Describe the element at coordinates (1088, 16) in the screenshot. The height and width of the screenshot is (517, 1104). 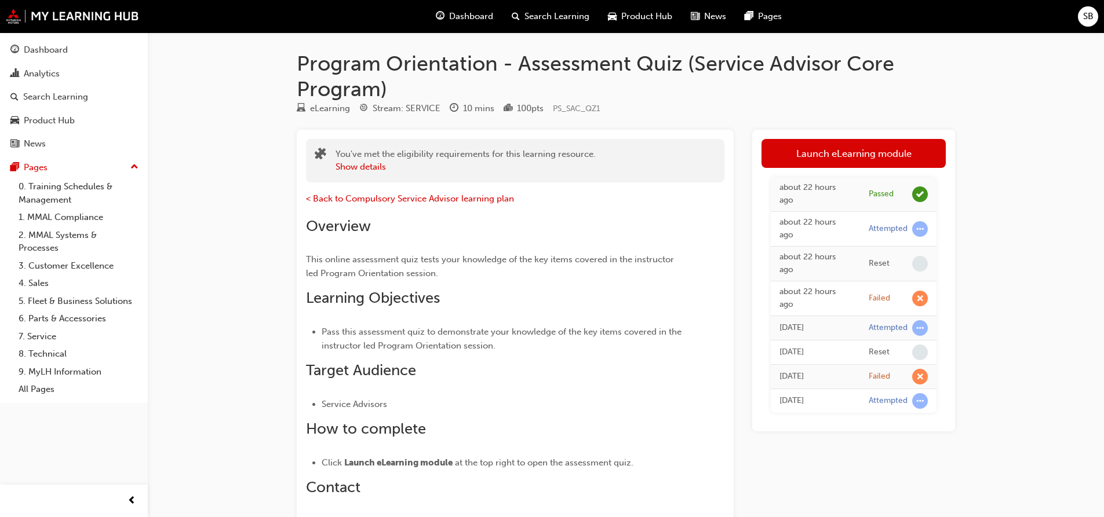
I see `span: SB` at that location.